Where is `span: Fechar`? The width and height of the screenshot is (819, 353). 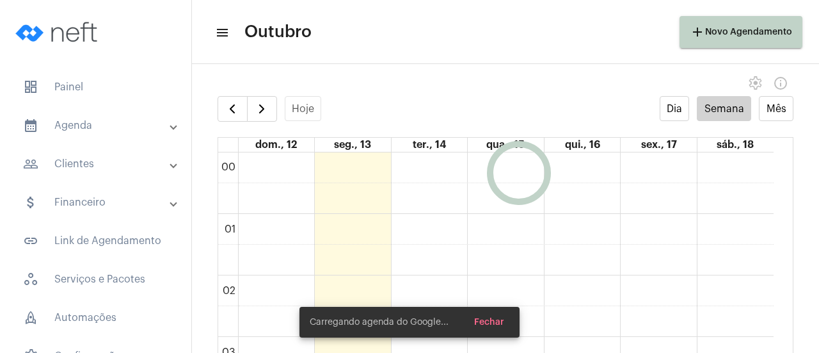
span: Fechar is located at coordinates (489, 322).